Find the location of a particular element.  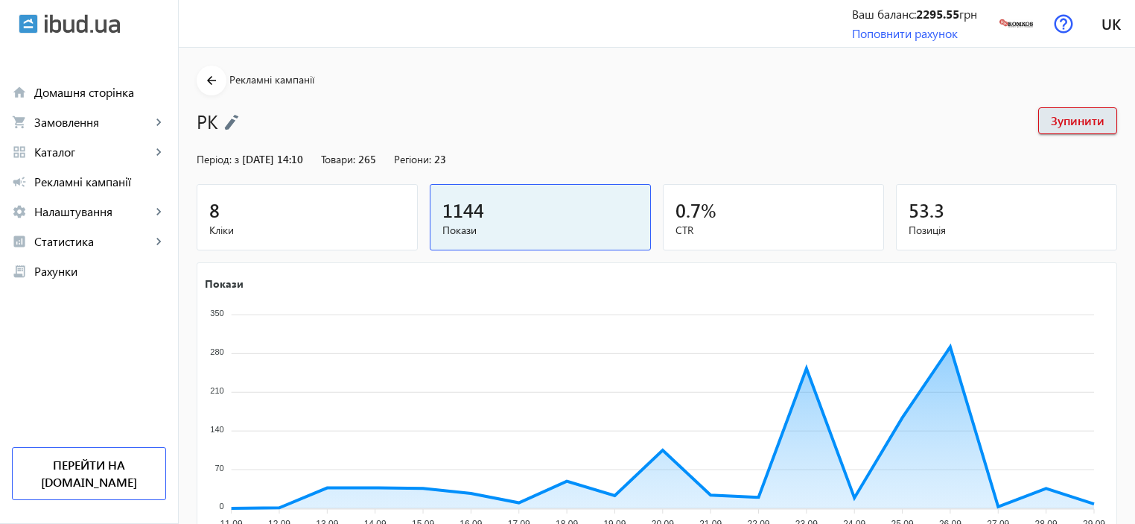

span: Кліки is located at coordinates (307, 230).